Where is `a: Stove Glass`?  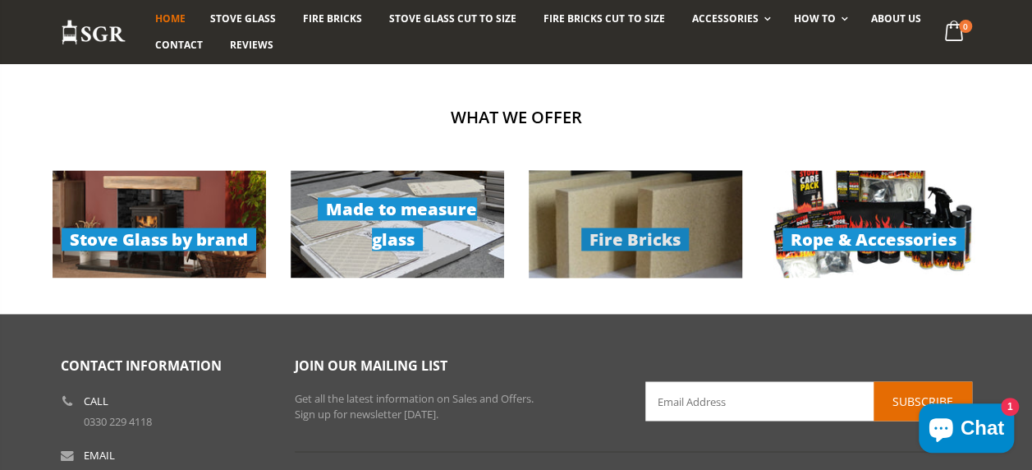
a: Stove Glass is located at coordinates (243, 19).